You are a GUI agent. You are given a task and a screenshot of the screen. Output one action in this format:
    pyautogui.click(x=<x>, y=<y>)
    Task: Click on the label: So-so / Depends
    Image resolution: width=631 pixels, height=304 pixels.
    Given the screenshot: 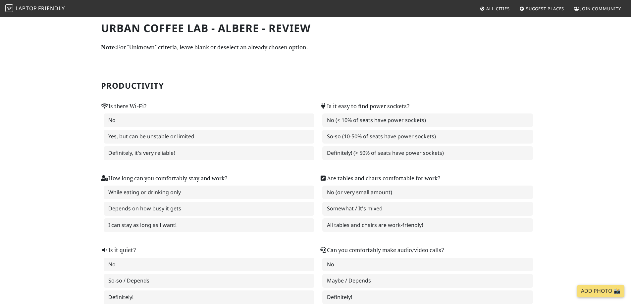 What is the action you would take?
    pyautogui.click(x=209, y=281)
    